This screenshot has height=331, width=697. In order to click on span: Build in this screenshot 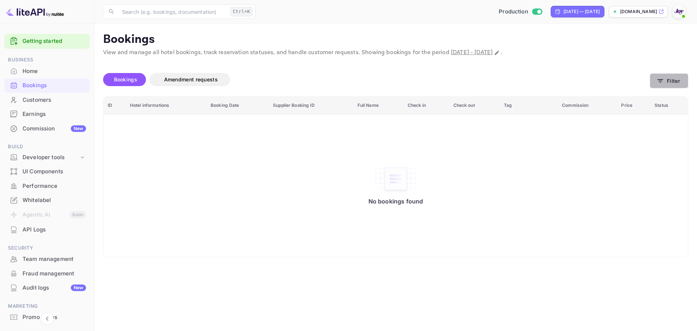, I will do `click(47, 147)`.